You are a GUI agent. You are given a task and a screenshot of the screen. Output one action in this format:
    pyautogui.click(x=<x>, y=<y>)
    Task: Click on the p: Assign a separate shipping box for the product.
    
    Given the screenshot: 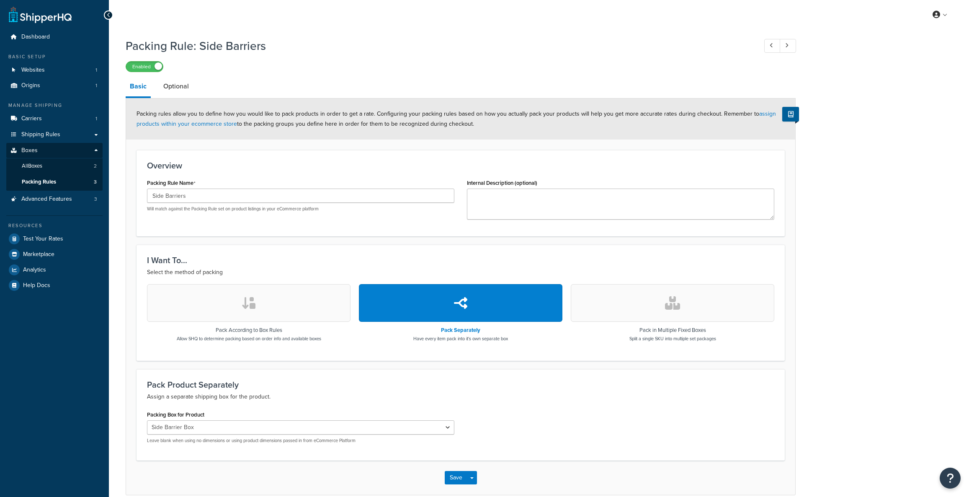 What is the action you would take?
    pyautogui.click(x=461, y=397)
    